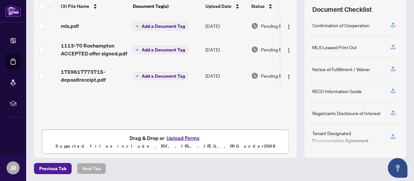 The width and height of the screenshot is (414, 181). What do you see at coordinates (183, 138) in the screenshot?
I see `button: Upload Forms` at bounding box center [183, 138].